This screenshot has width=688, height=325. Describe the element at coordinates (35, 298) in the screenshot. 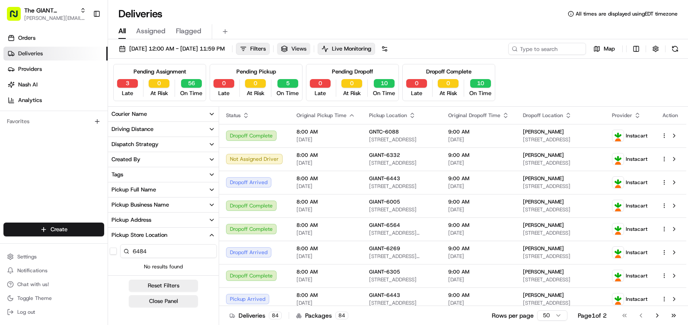

I see `span: Toggle Theme` at that location.